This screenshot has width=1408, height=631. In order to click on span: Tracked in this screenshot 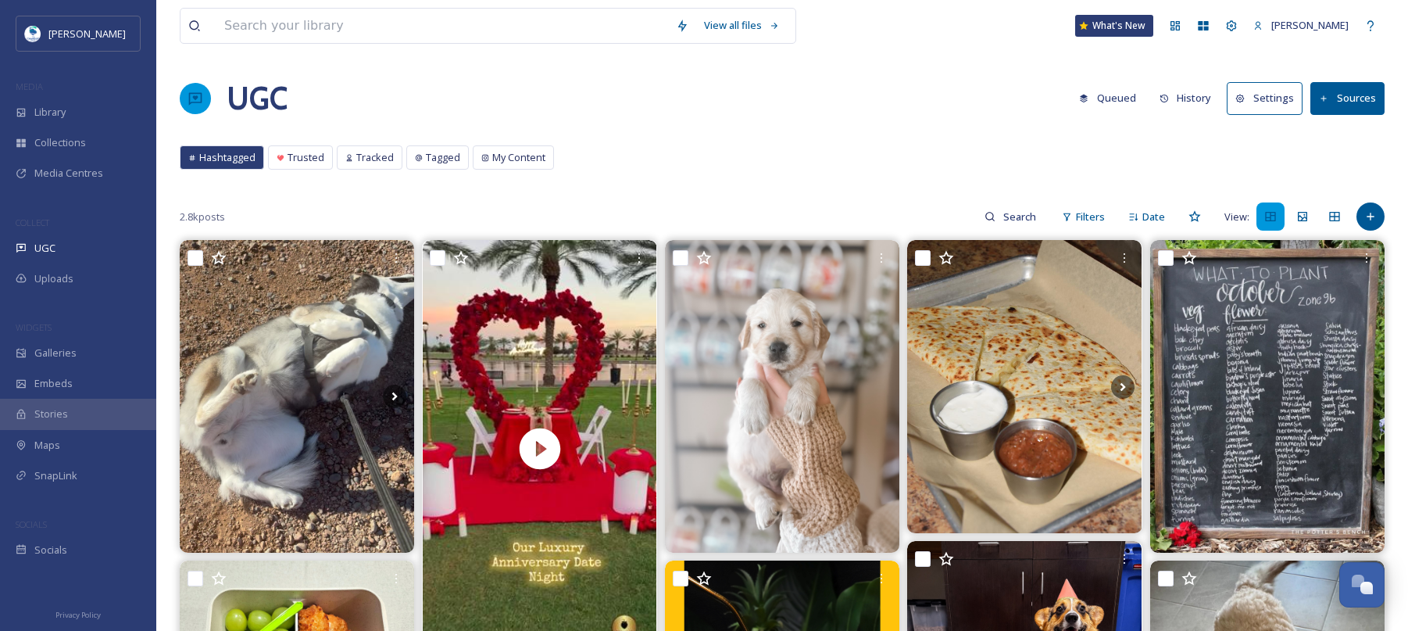, I will do `click(375, 157)`.